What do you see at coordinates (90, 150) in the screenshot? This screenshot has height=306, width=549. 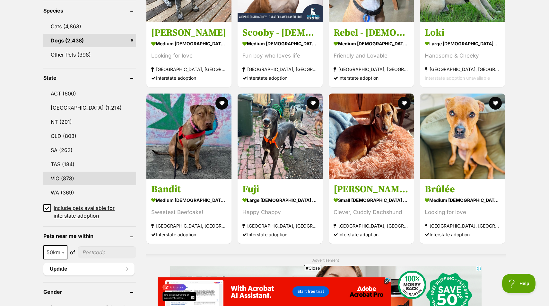 I see `a: SA (262)` at bounding box center [90, 150].